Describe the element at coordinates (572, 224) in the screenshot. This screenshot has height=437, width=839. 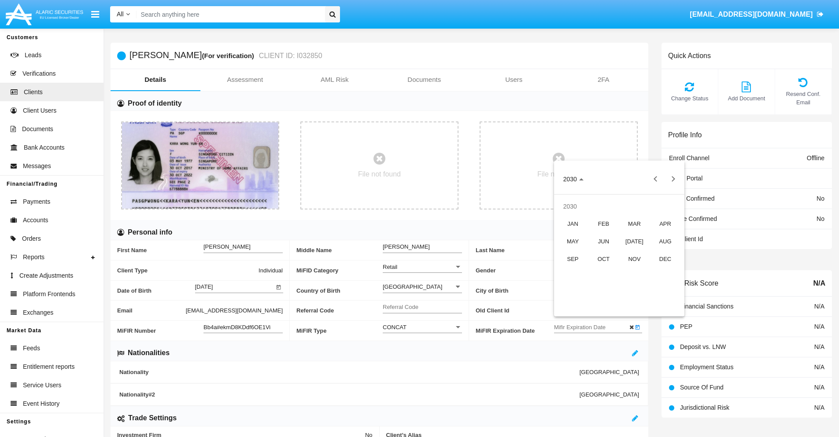
I see `div: JAN` at that location.